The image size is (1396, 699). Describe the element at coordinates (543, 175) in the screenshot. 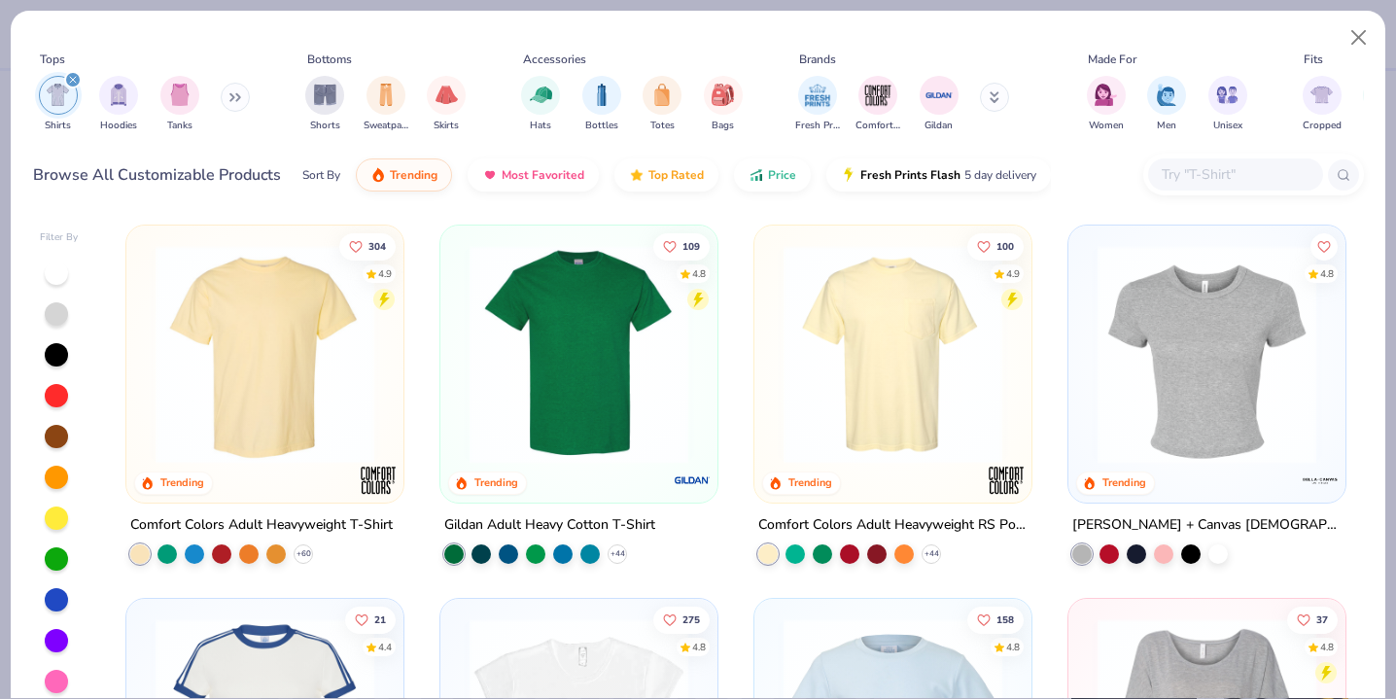

I see `span: Most Favorited` at that location.